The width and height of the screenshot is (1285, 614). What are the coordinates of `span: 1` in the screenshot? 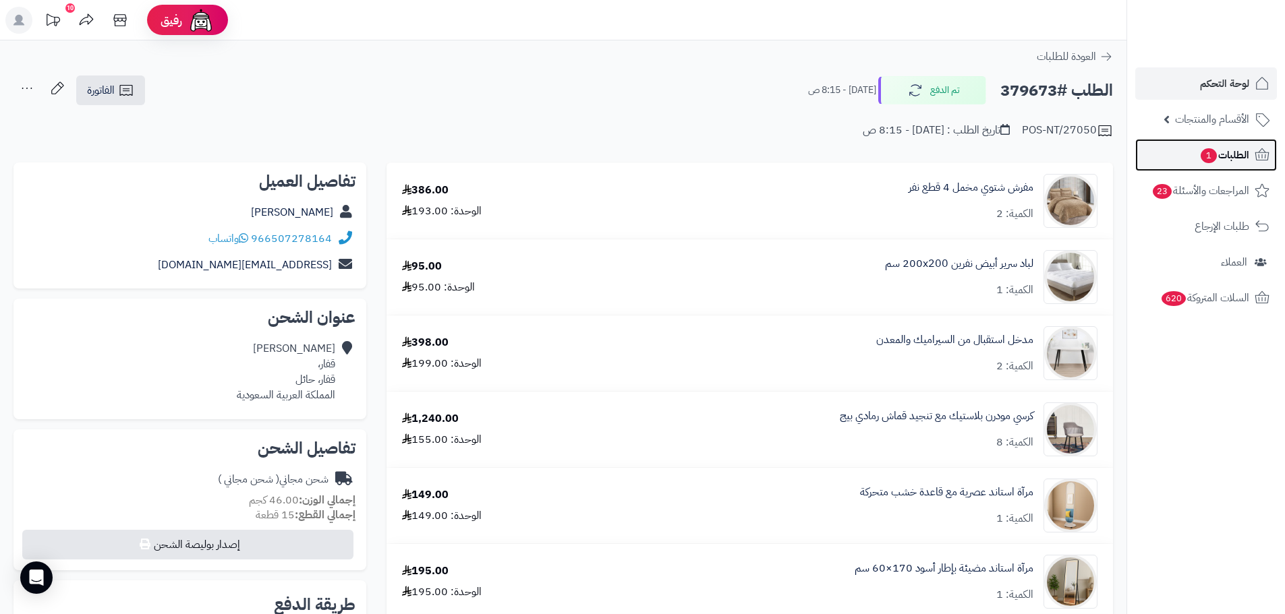 It's located at (1209, 156).